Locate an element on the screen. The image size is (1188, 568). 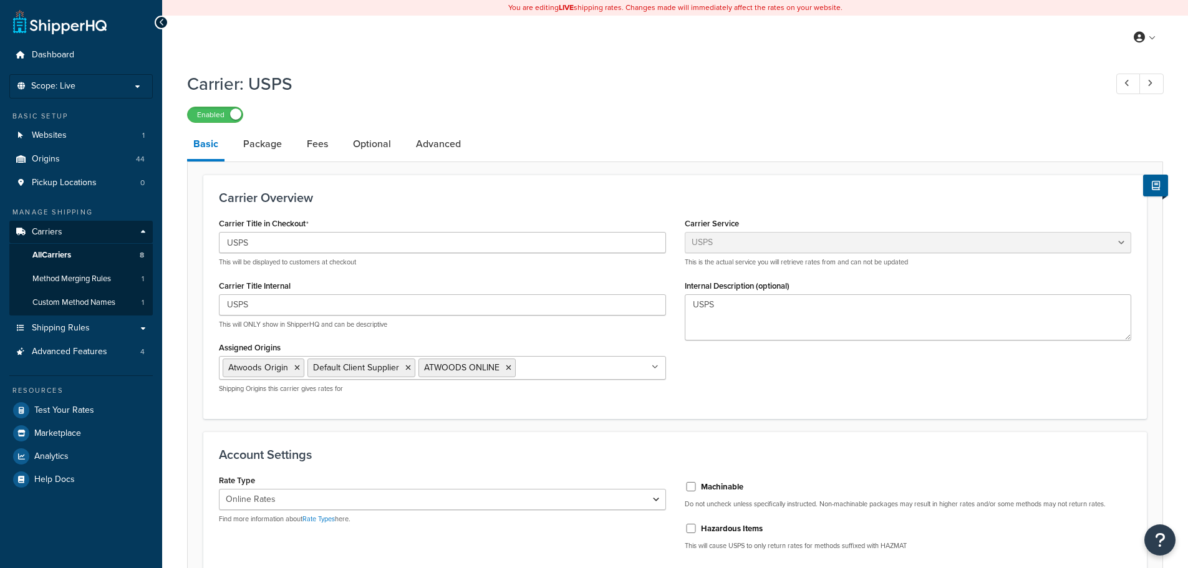
a: Fees is located at coordinates (318, 144).